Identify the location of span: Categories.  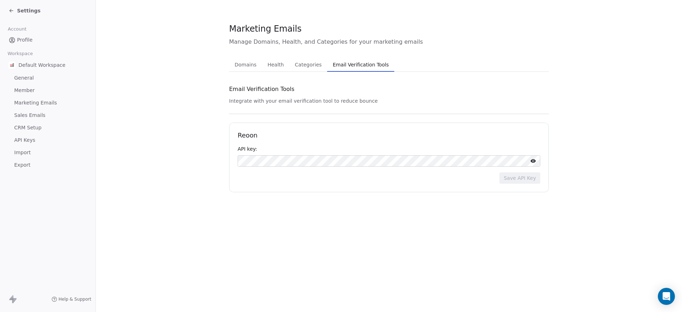
(308, 65).